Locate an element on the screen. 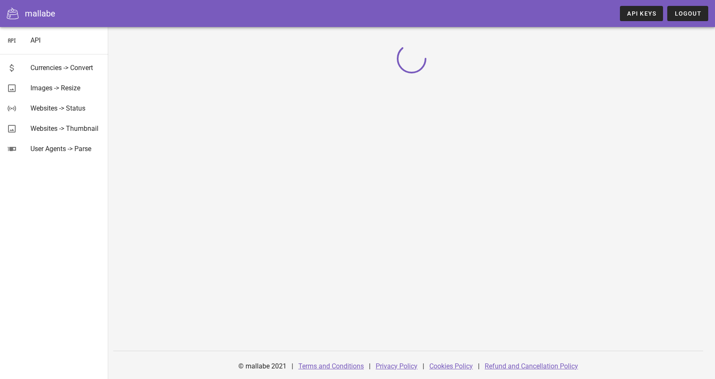  span: Logout is located at coordinates (687, 14).